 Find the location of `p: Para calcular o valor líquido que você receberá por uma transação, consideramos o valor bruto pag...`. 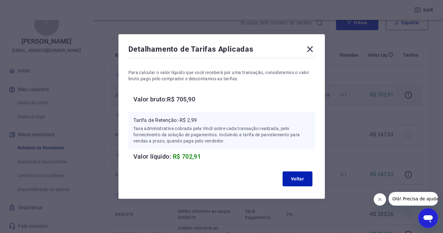

p: Para calcular o valor líquido que você receberá por uma transação, consideramos o valor bruto pag... is located at coordinates (221, 75).